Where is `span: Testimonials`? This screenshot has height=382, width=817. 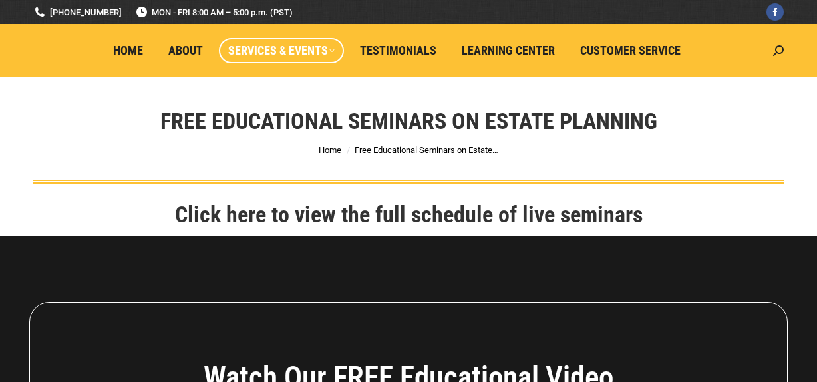 span: Testimonials is located at coordinates (398, 51).